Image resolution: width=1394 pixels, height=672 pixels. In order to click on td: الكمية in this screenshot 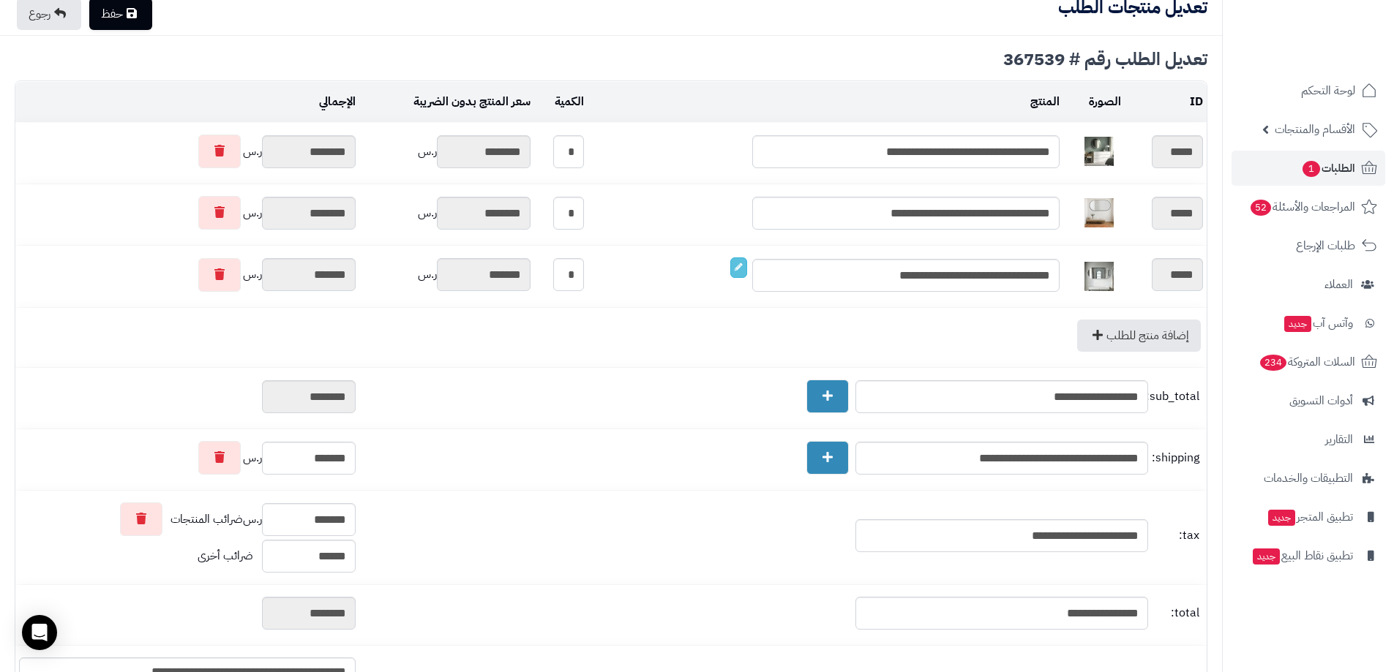, I will do `click(560, 102)`.